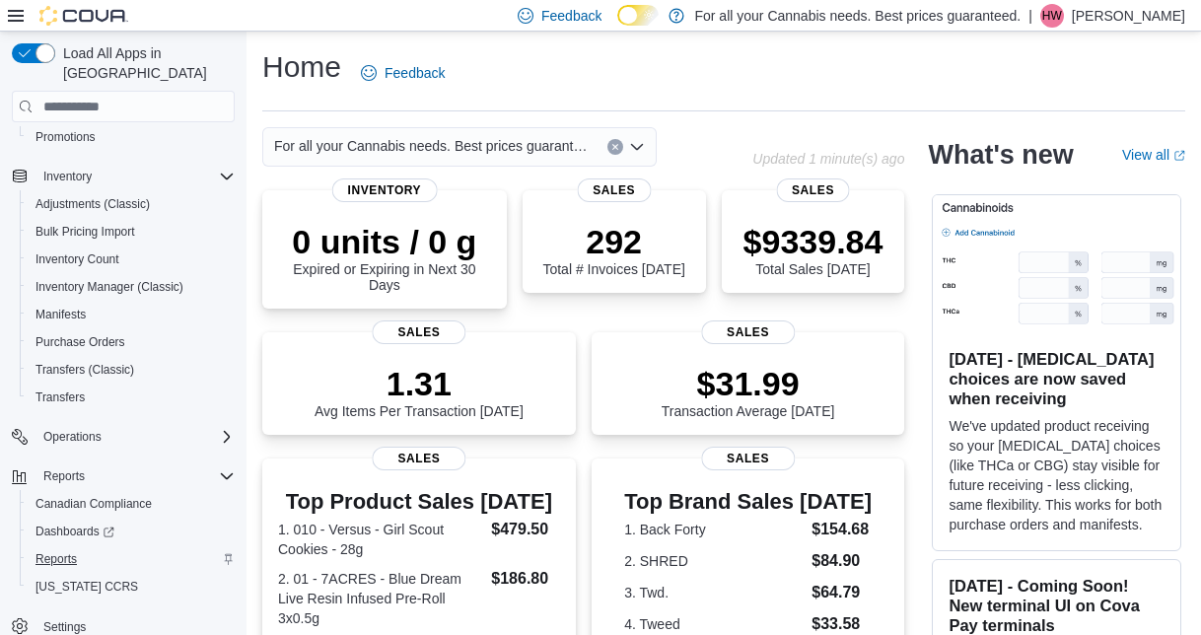 This screenshot has height=635, width=1201. I want to click on dd: $154.68, so click(841, 530).